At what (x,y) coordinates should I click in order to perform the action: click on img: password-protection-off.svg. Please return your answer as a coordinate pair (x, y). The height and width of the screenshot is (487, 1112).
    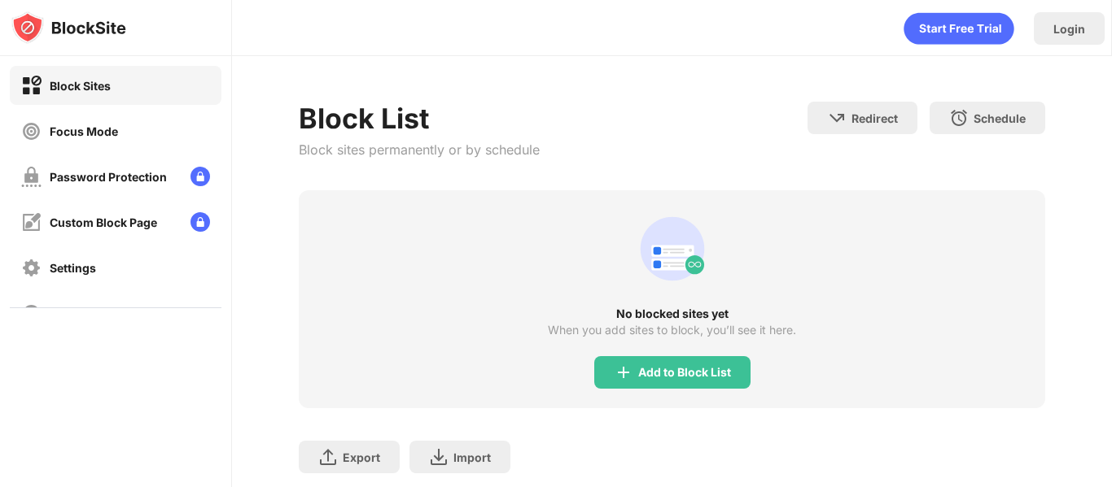
    Looking at the image, I should click on (31, 177).